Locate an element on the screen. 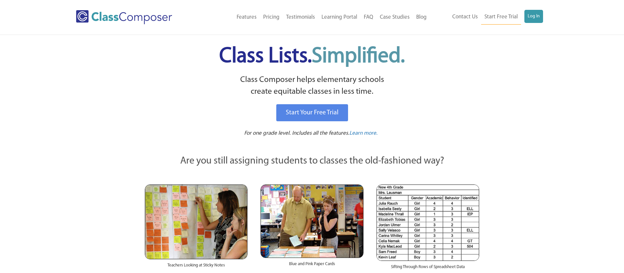 This screenshot has height=273, width=624. a: Case Studies is located at coordinates (395, 17).